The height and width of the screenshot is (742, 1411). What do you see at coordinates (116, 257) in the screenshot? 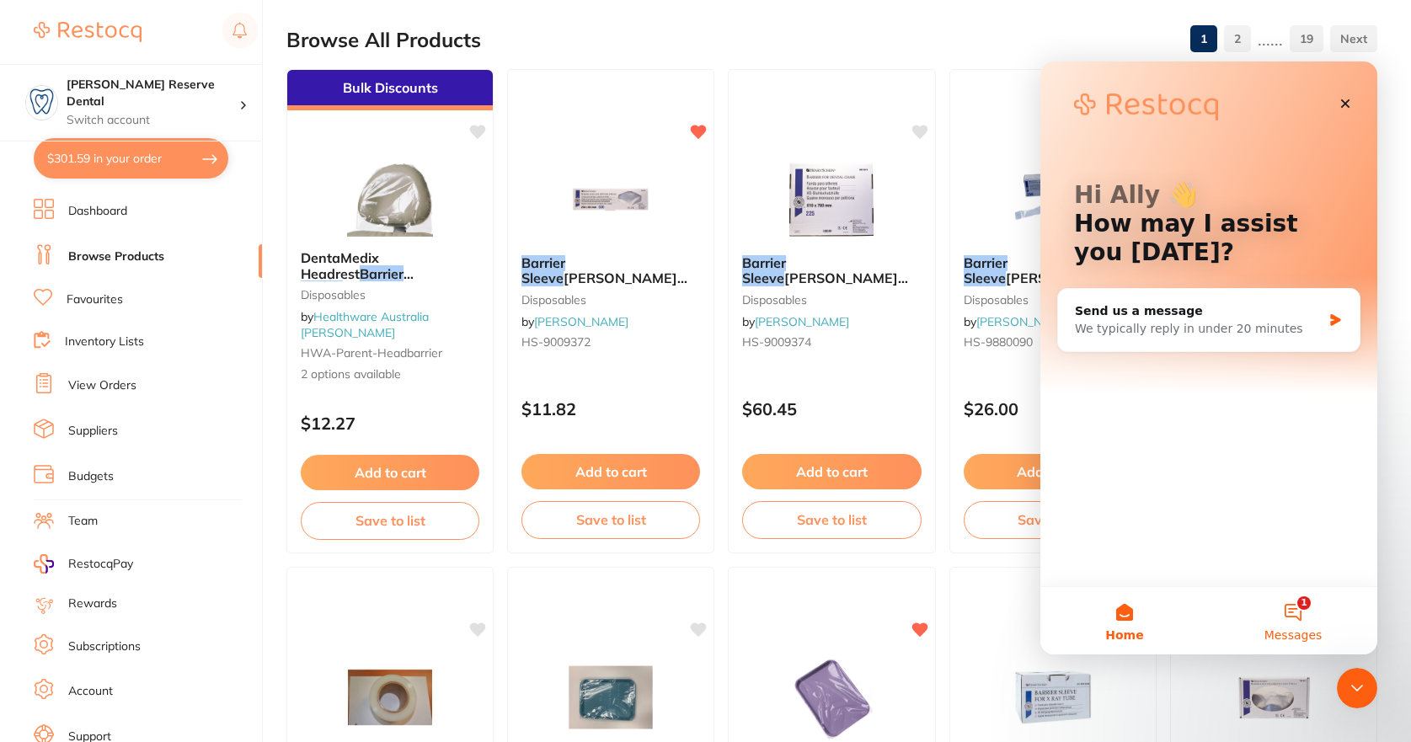
I see `a: Browse Products` at bounding box center [116, 257].